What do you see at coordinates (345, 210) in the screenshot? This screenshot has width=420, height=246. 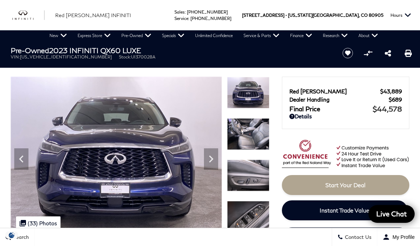 I see `span: Instant Trade Value` at bounding box center [345, 210].